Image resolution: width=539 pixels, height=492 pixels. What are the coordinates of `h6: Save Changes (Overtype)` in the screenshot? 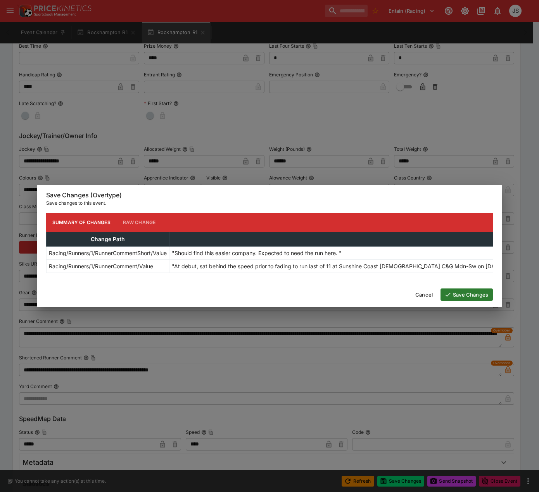 It's located at (269, 195).